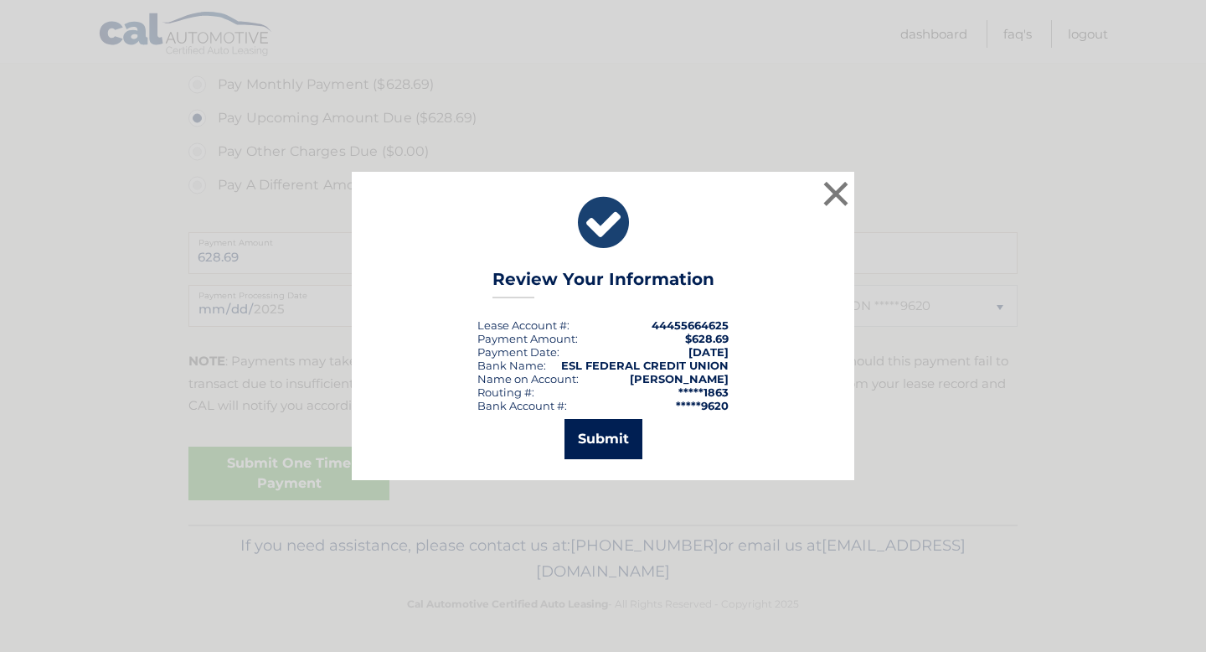 This screenshot has height=652, width=1206. Describe the element at coordinates (690, 325) in the screenshot. I see `strong: 44455664625` at that location.